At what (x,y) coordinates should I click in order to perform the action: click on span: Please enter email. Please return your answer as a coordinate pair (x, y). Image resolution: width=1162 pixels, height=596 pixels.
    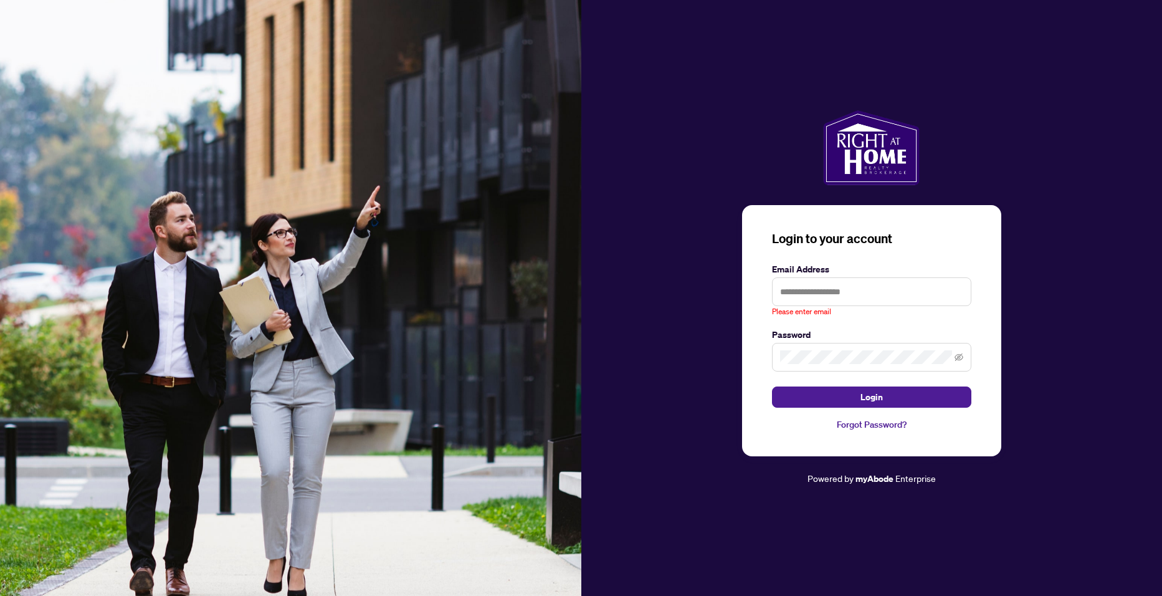
    Looking at the image, I should click on (801, 312).